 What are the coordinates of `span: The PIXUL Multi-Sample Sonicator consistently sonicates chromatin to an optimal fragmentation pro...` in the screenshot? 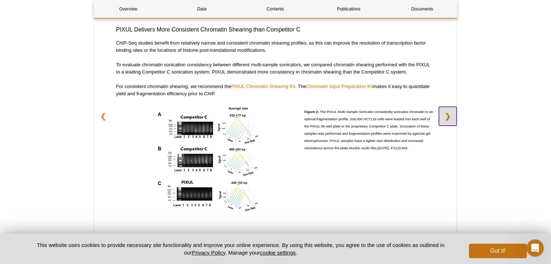 It's located at (369, 130).